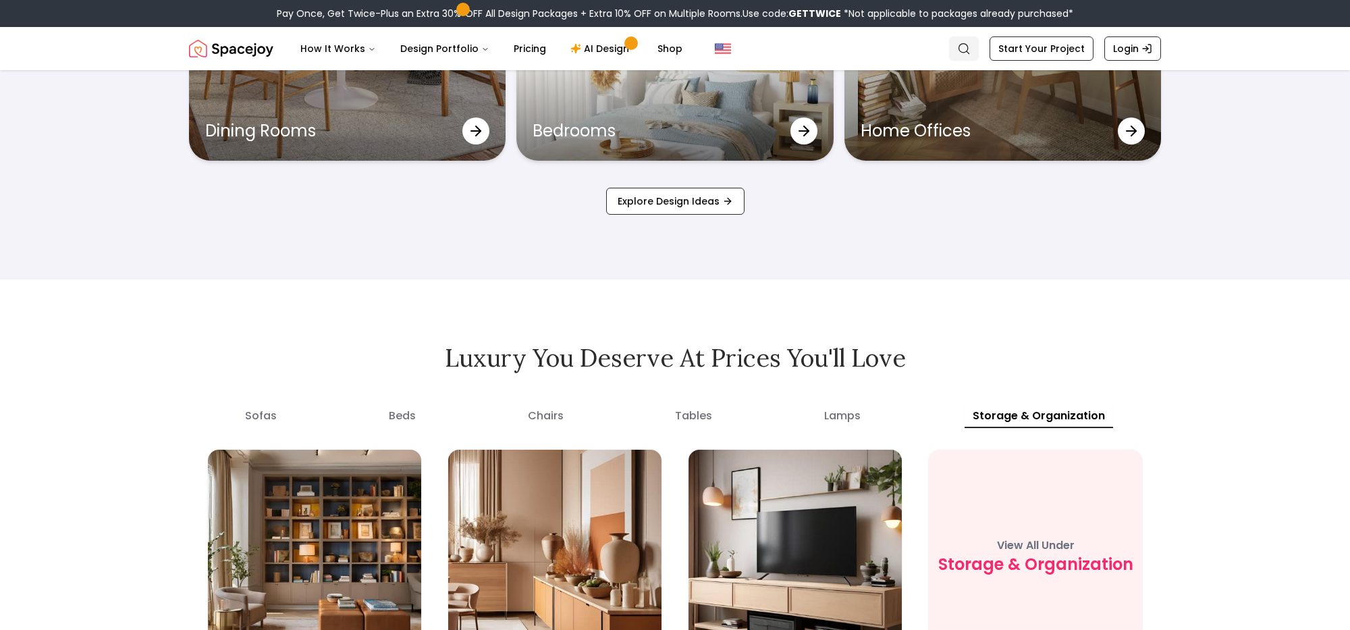 The height and width of the screenshot is (630, 1350). What do you see at coordinates (338, 49) in the screenshot?
I see `button: How It Works` at bounding box center [338, 49].